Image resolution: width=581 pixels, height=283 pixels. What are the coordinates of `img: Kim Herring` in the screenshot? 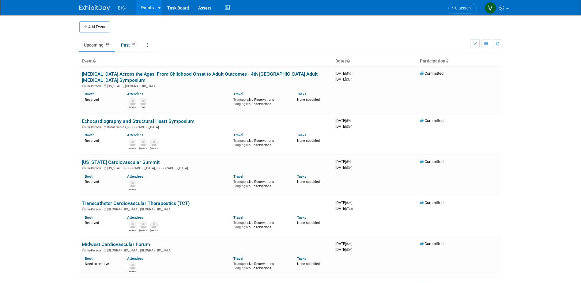 It's located at (133, 266).